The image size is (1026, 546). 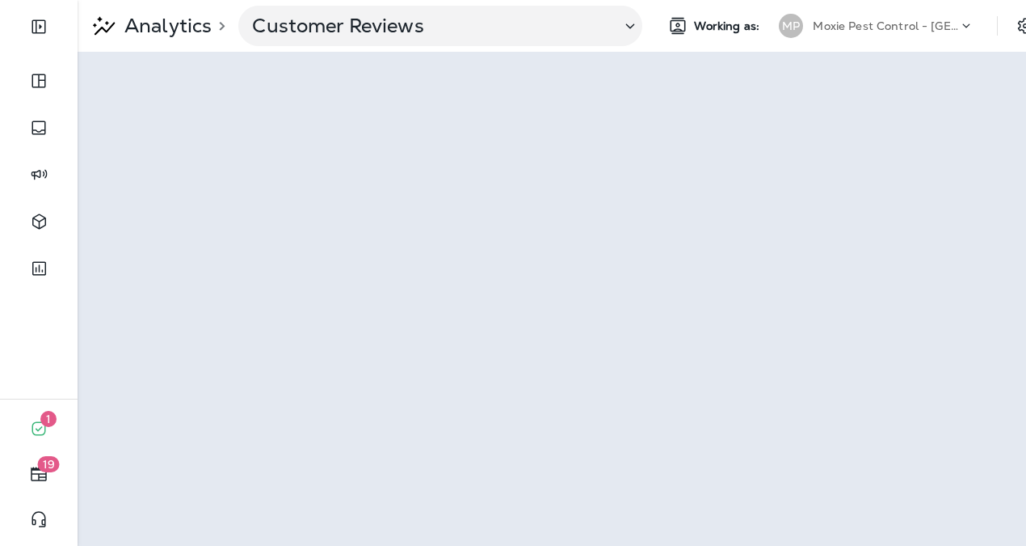 I want to click on span: 19, so click(x=48, y=464).